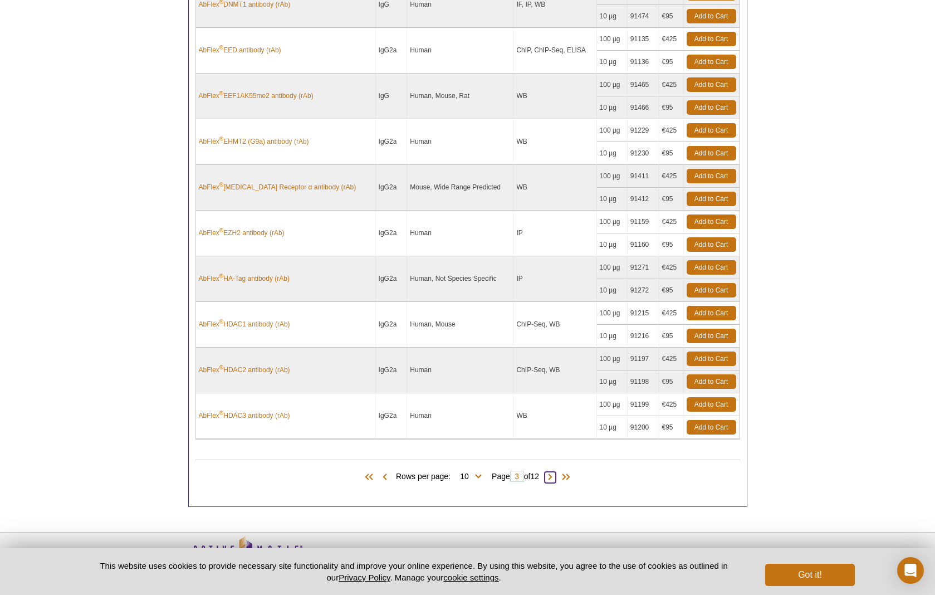 This screenshot has height=595, width=935. Describe the element at coordinates (643, 199) in the screenshot. I see `td: 91412` at that location.